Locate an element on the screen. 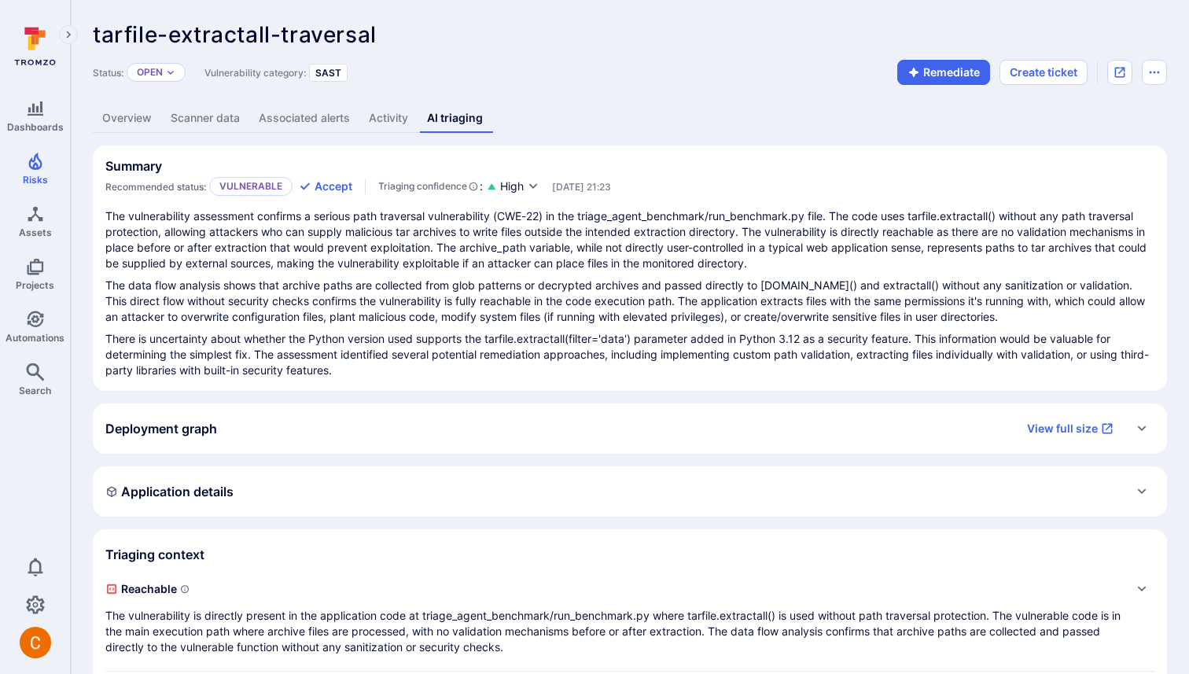  div: Vulnerability tabs is located at coordinates (630, 118).